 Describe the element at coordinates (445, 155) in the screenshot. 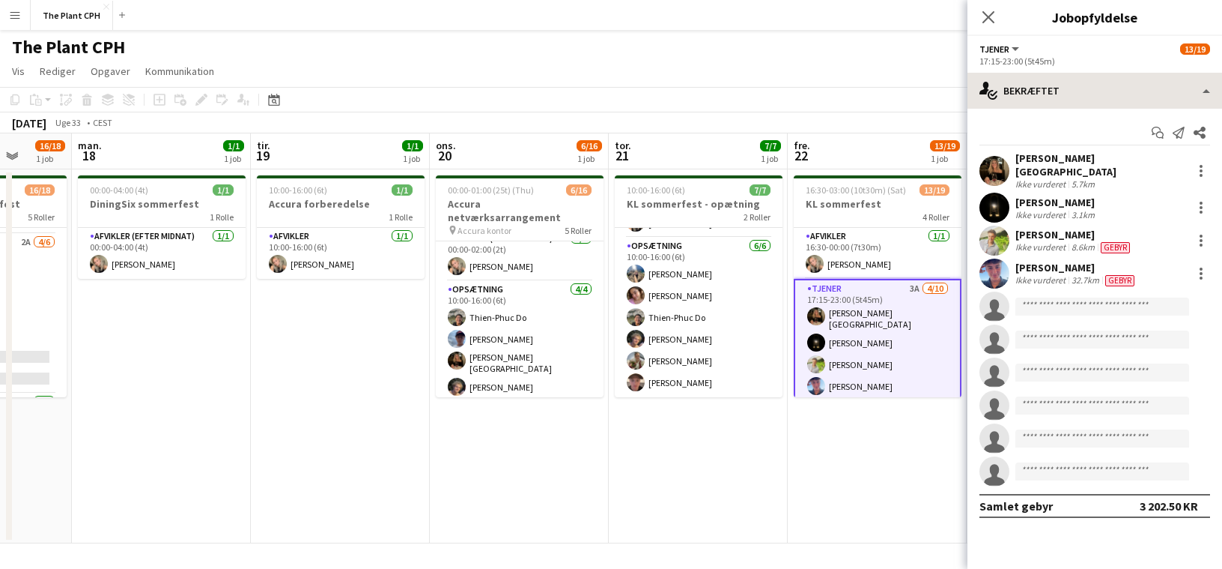

I see `span: 20` at that location.